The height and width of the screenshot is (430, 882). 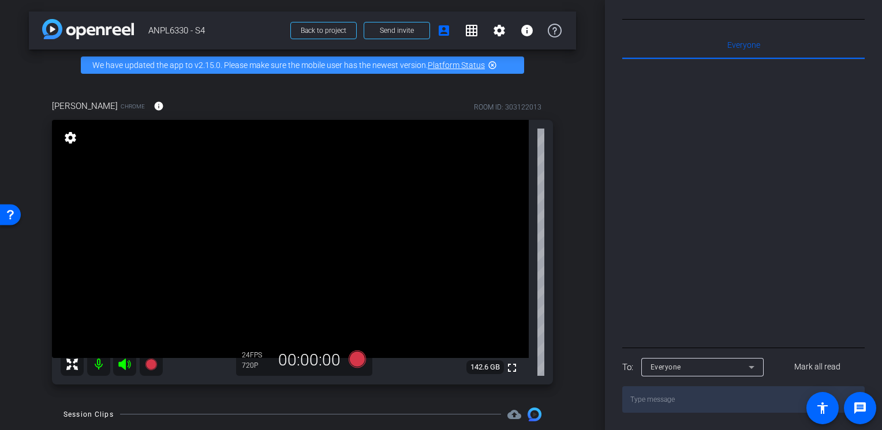 What do you see at coordinates (514, 415) in the screenshot?
I see `mat-icon: cloud_upload` at bounding box center [514, 415].